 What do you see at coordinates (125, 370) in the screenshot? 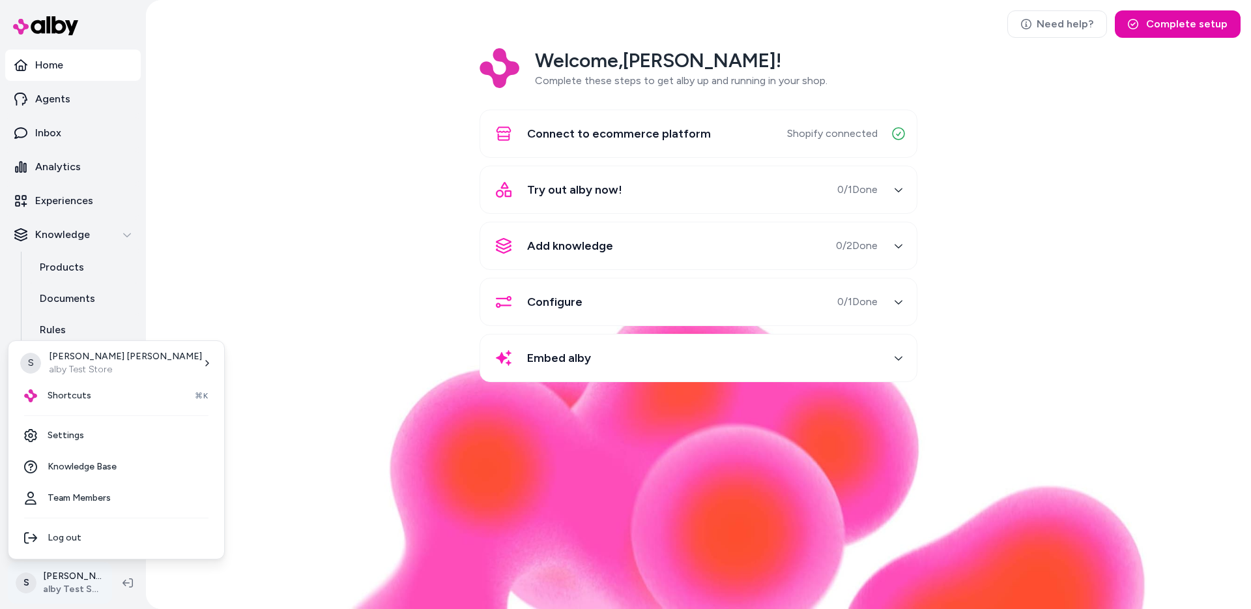
I see `p: alby Test Store` at bounding box center [125, 370].